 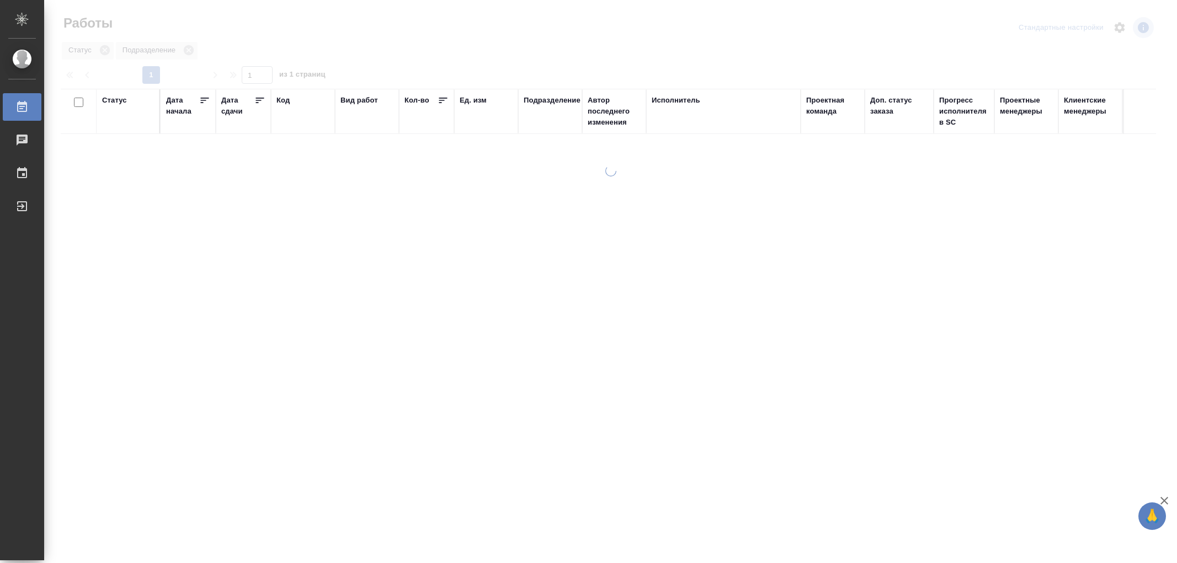 I want to click on div: Код, so click(x=283, y=100).